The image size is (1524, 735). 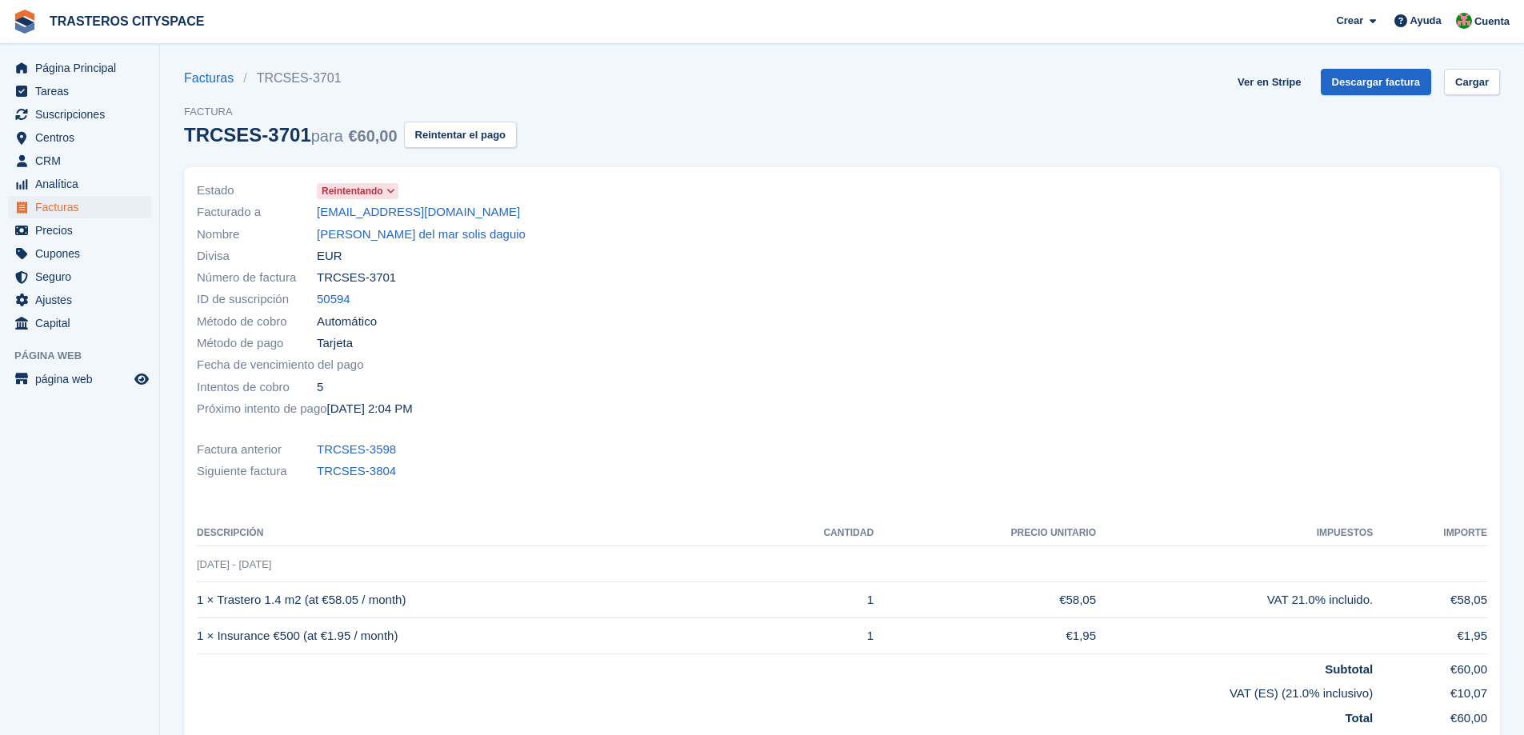 What do you see at coordinates (79, 379) in the screenshot?
I see `a: menú` at bounding box center [79, 379].